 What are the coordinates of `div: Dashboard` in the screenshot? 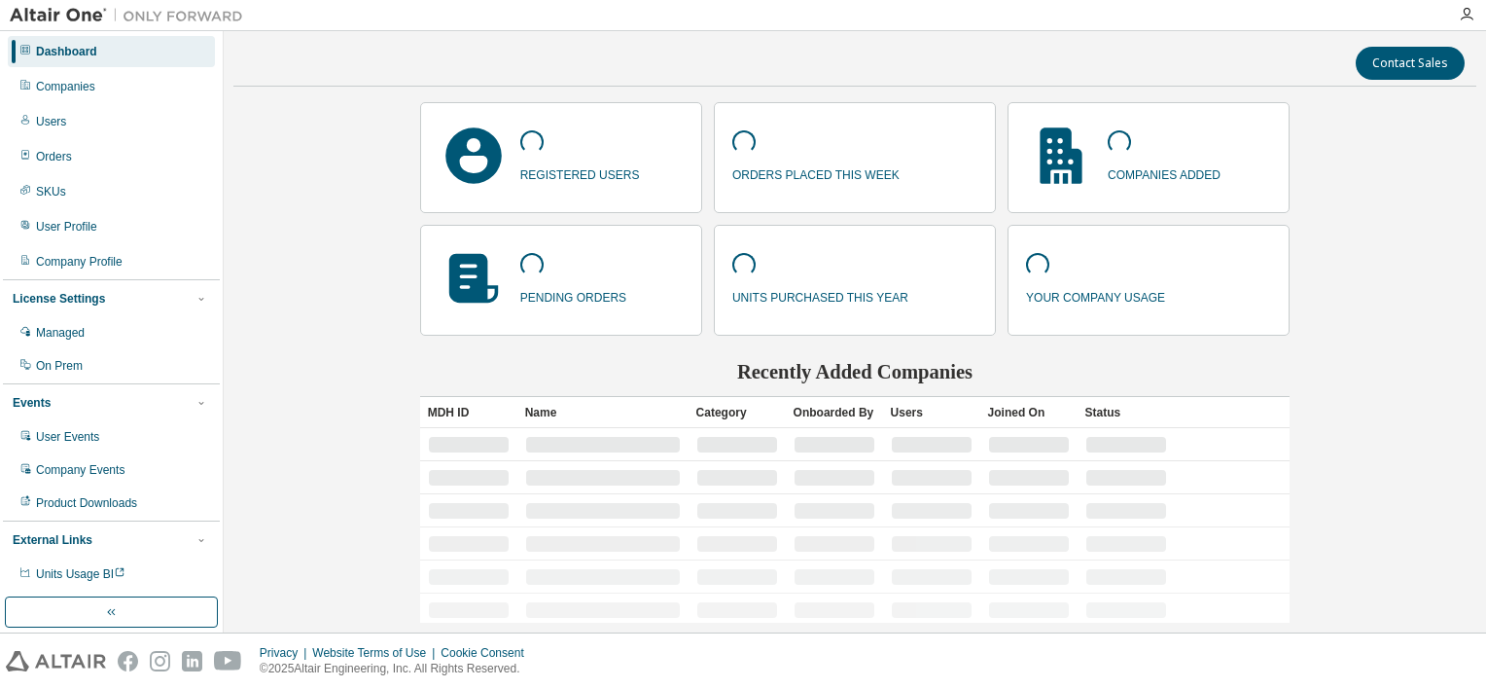 It's located at (66, 52).